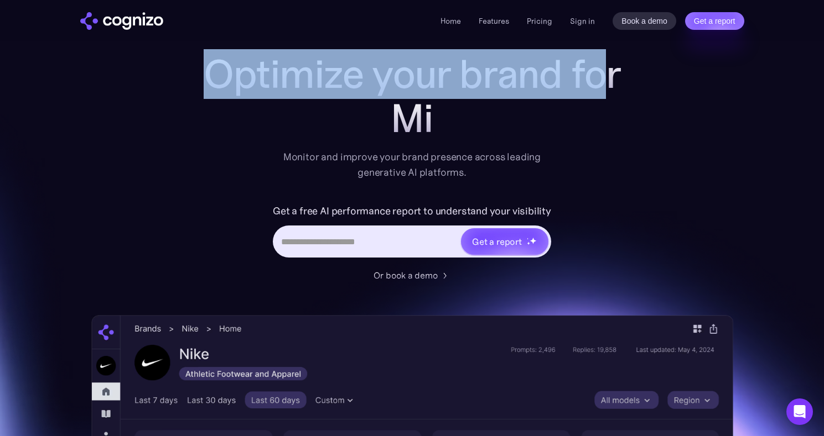 The height and width of the screenshot is (436, 824). Describe the element at coordinates (412, 233) in the screenshot. I see `form: Hero URL Input Form` at that location.